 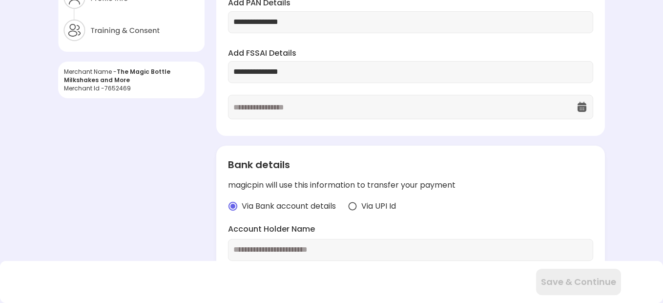 I want to click on label: Account Holder Name, so click(x=411, y=229).